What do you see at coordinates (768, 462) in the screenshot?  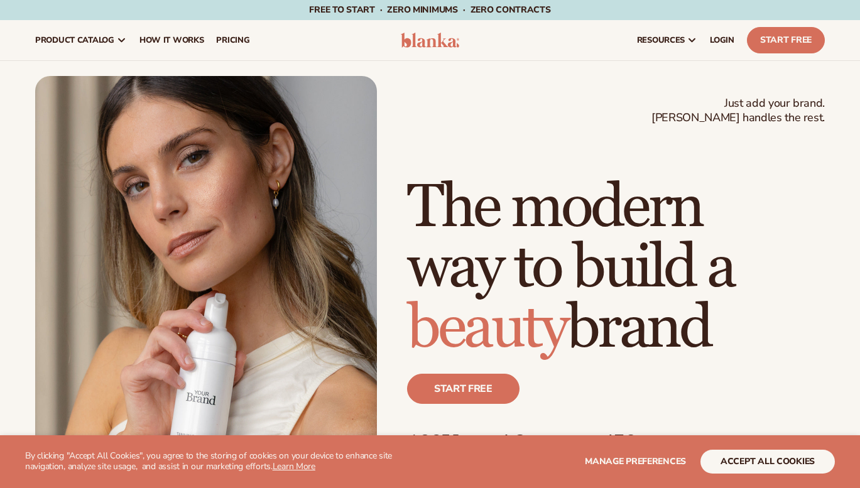 I see `button: accept all cookies` at bounding box center [768, 462].